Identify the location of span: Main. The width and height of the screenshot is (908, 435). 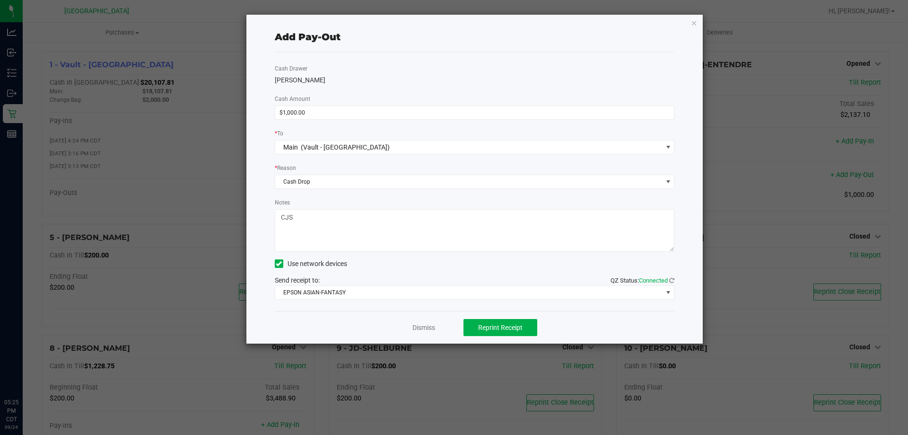
(290, 147).